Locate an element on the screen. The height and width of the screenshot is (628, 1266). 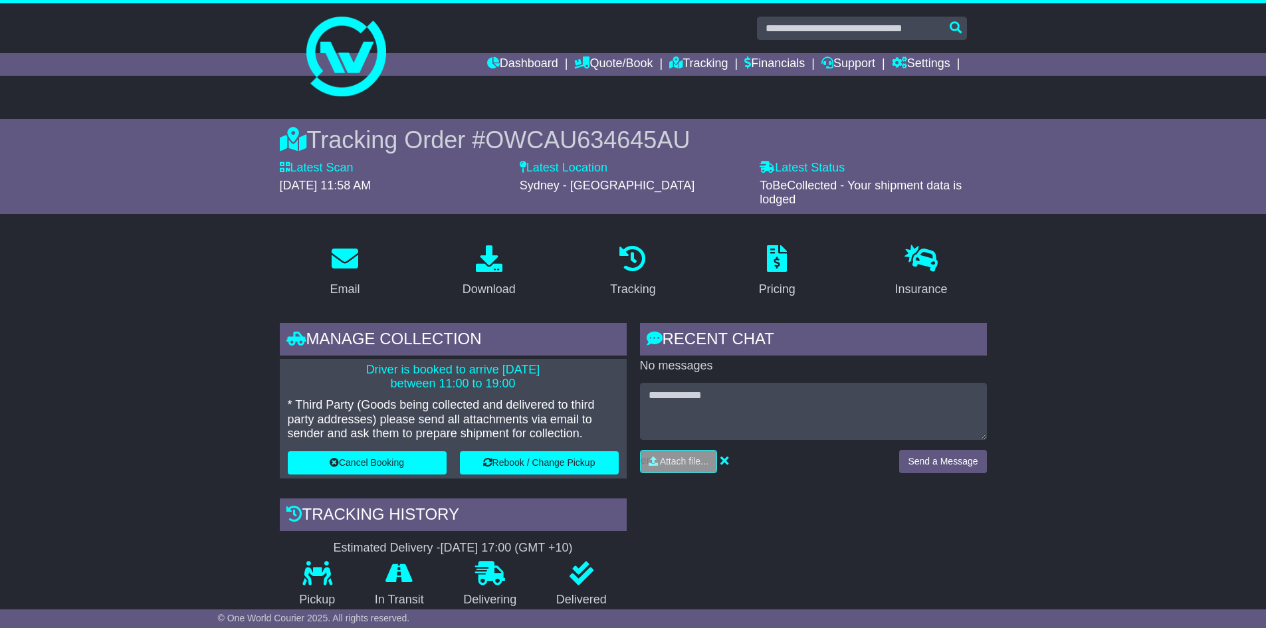
div: Tracking history is located at coordinates (453, 516).